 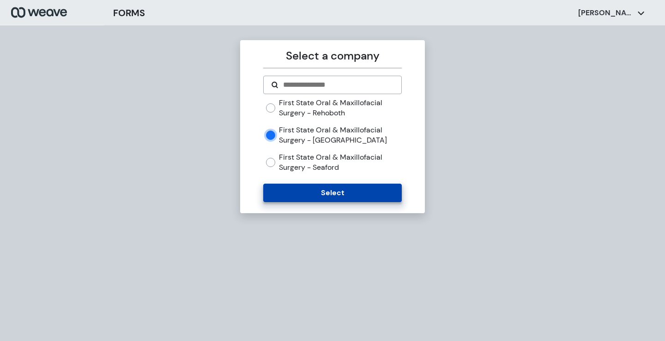 I want to click on label: First State Oral & Maxillofacial Surgery - Seaford, so click(x=340, y=162).